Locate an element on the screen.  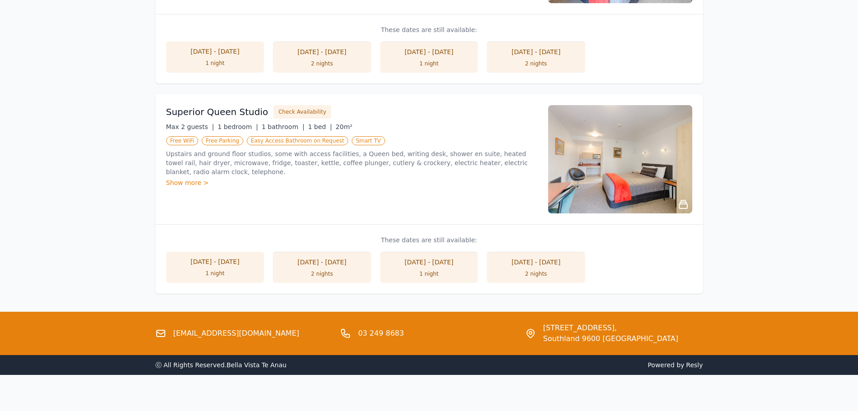
span: Smart TV is located at coordinates (369, 141).